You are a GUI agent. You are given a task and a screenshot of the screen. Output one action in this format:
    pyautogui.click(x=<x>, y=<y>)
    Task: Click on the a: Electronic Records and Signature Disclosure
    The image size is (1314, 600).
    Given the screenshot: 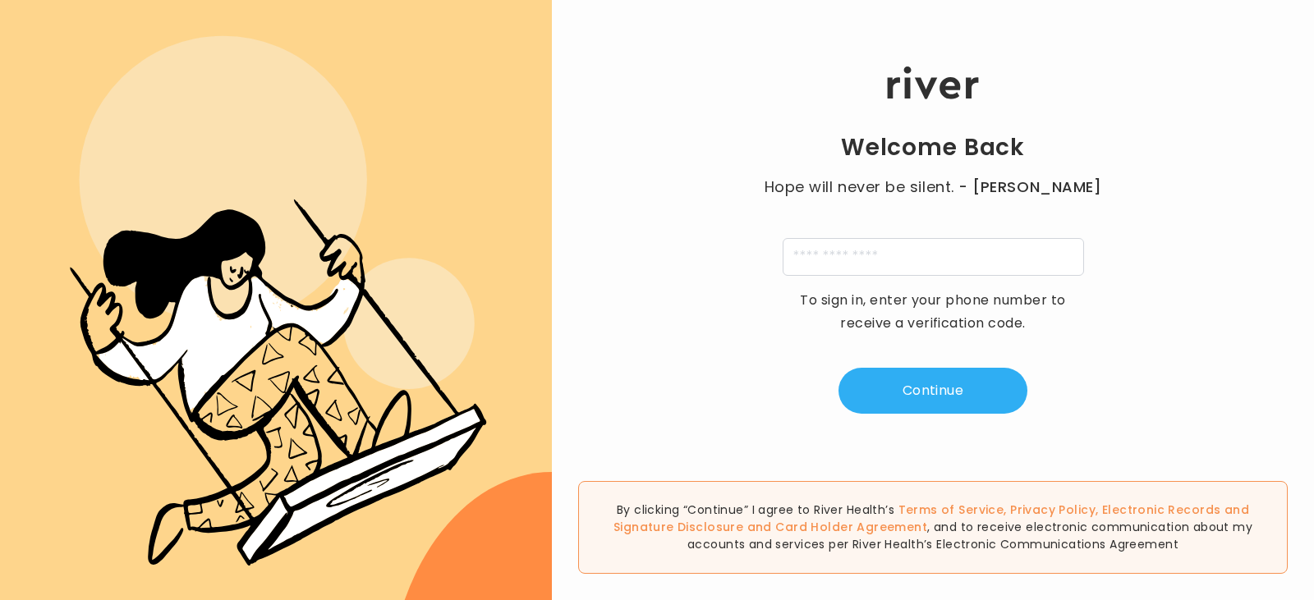 What is the action you would take?
    pyautogui.click(x=931, y=518)
    